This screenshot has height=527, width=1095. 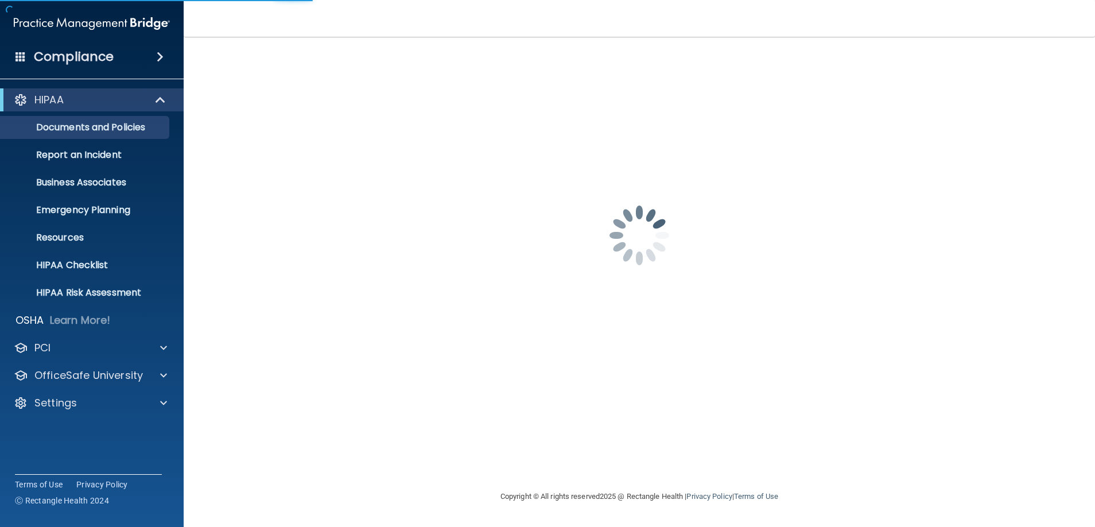 I want to click on a: OfficeSafe University, so click(x=90, y=375).